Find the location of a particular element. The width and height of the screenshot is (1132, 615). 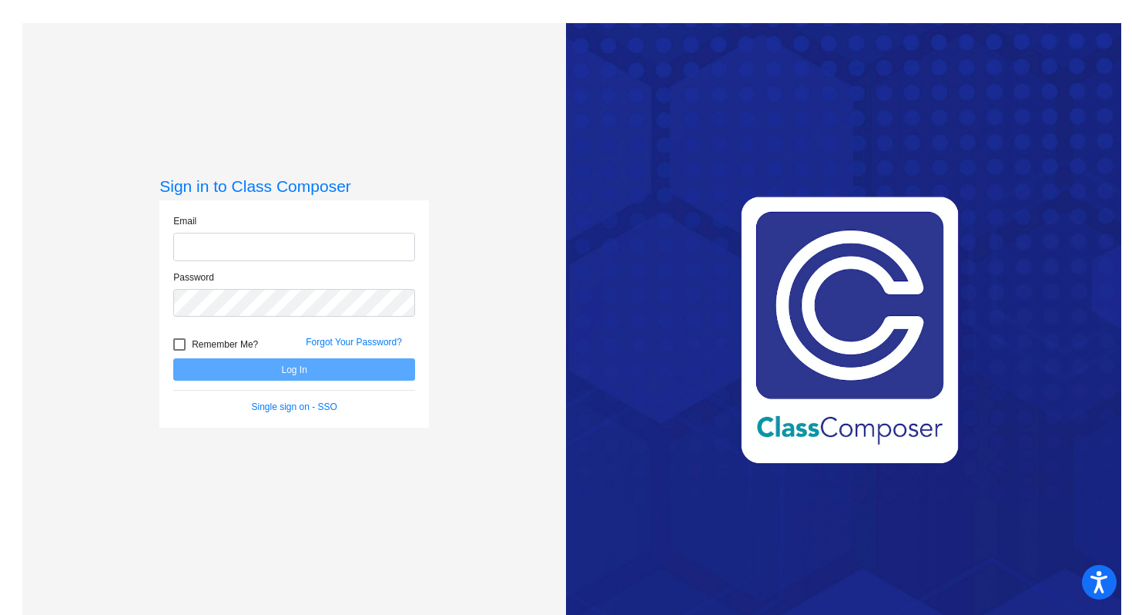

label: Password is located at coordinates (193, 277).